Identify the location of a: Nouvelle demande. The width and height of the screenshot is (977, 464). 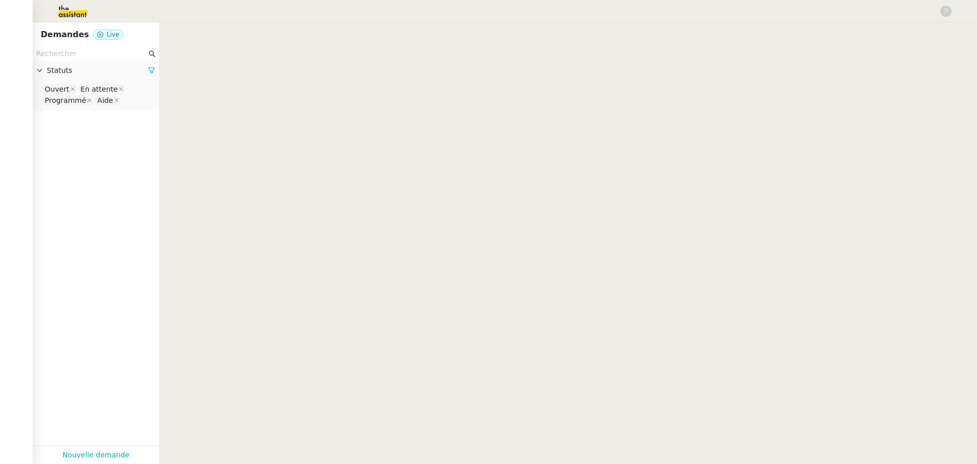
(96, 455).